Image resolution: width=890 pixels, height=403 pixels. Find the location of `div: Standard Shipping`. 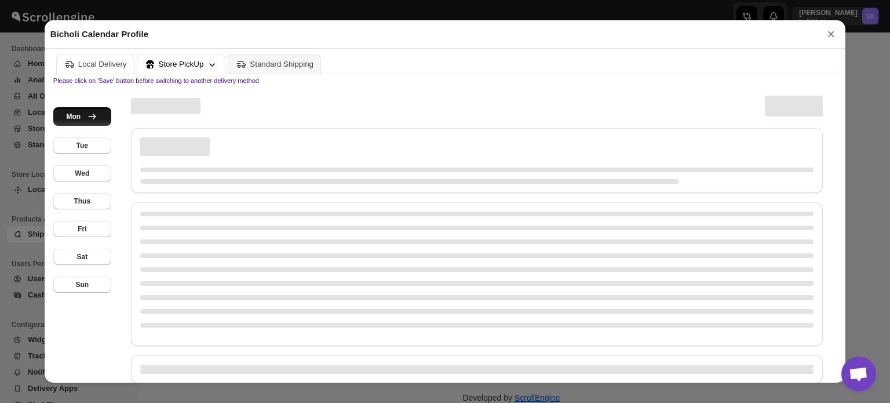

div: Standard Shipping is located at coordinates (281, 64).